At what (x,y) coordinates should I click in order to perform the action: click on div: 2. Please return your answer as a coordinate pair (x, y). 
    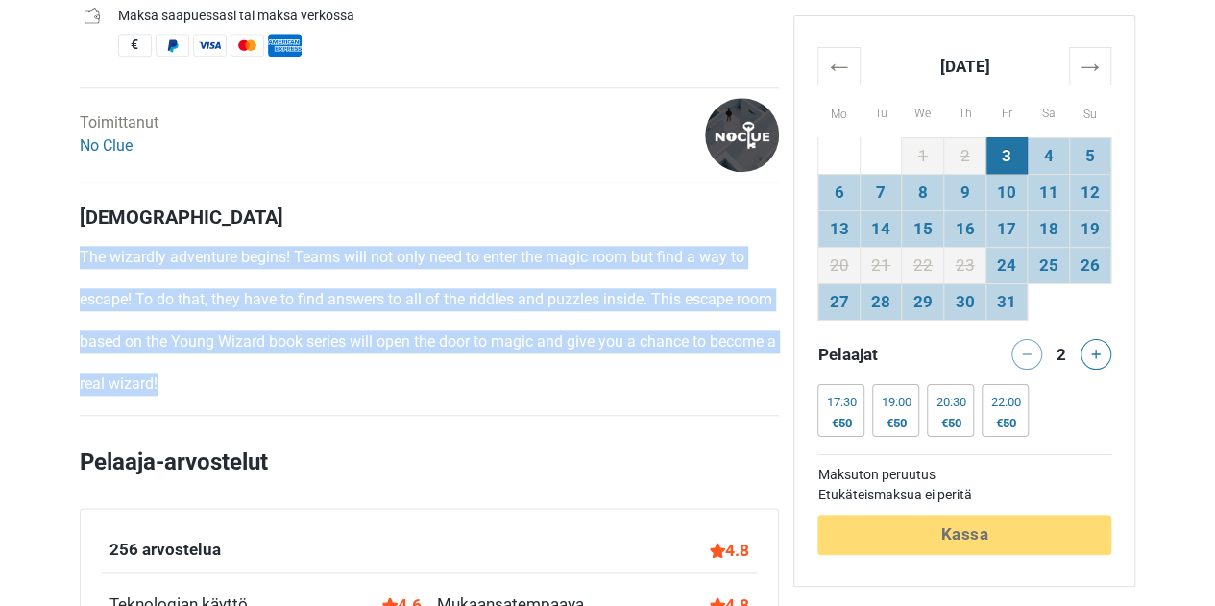
    Looking at the image, I should click on (1062, 353).